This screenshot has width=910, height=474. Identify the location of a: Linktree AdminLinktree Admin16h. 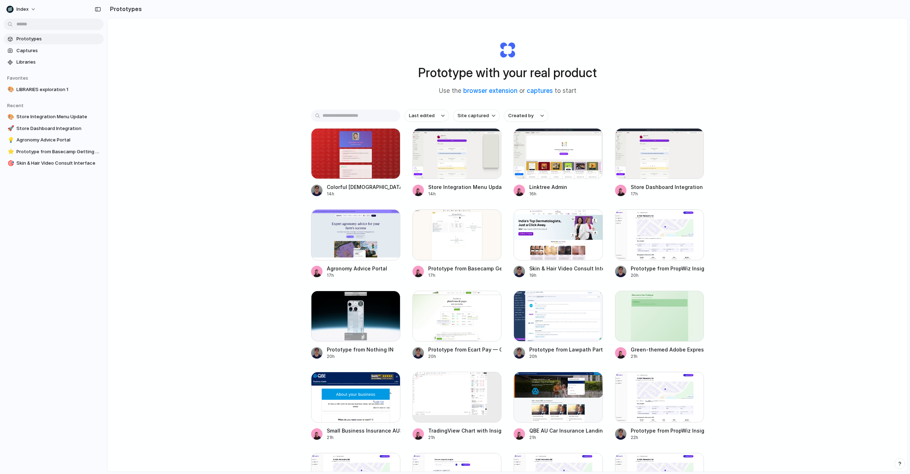
(558, 162).